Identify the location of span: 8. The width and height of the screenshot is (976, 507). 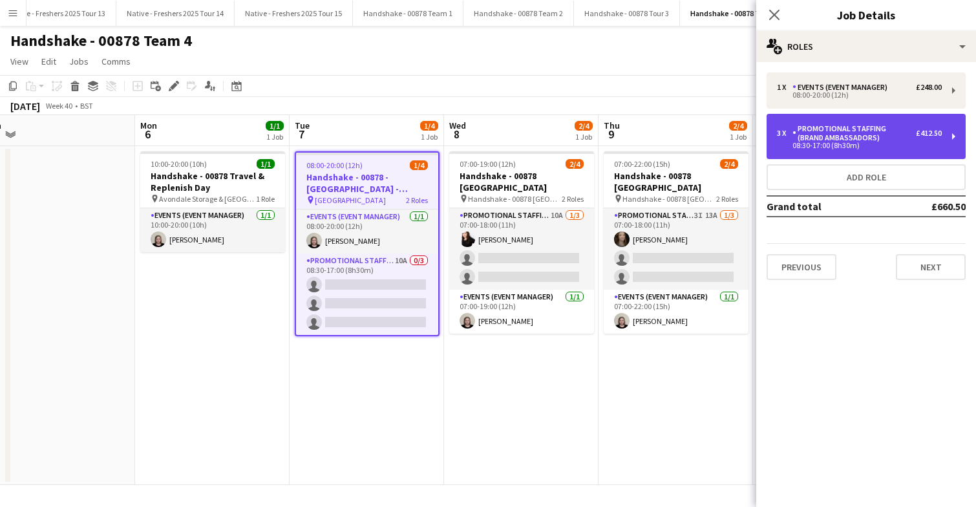
(456, 134).